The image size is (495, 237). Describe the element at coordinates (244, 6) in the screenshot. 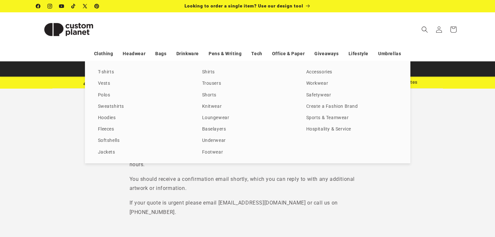

I see `span: Looking to order a single item? Use our design tool` at that location.